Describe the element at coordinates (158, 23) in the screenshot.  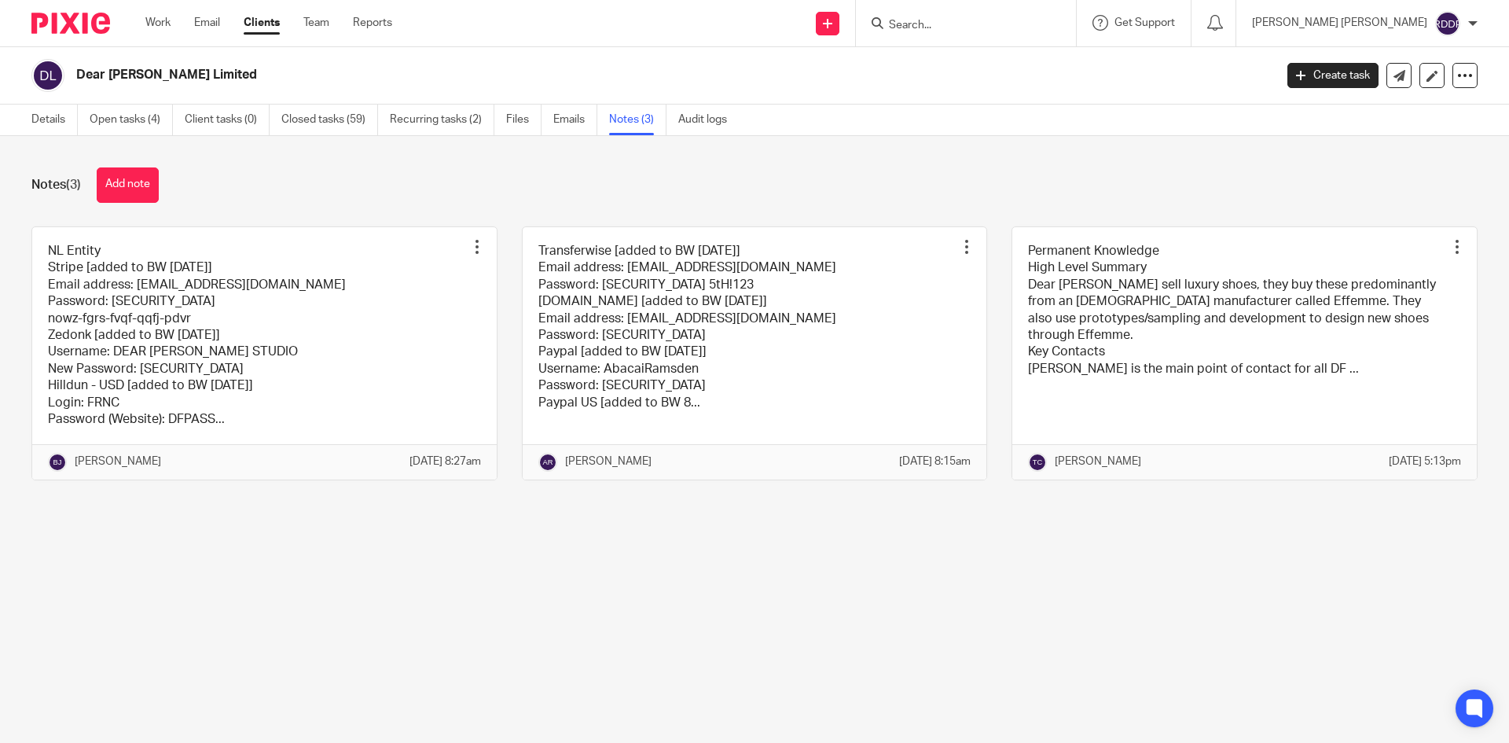
I see `a: Work` at that location.